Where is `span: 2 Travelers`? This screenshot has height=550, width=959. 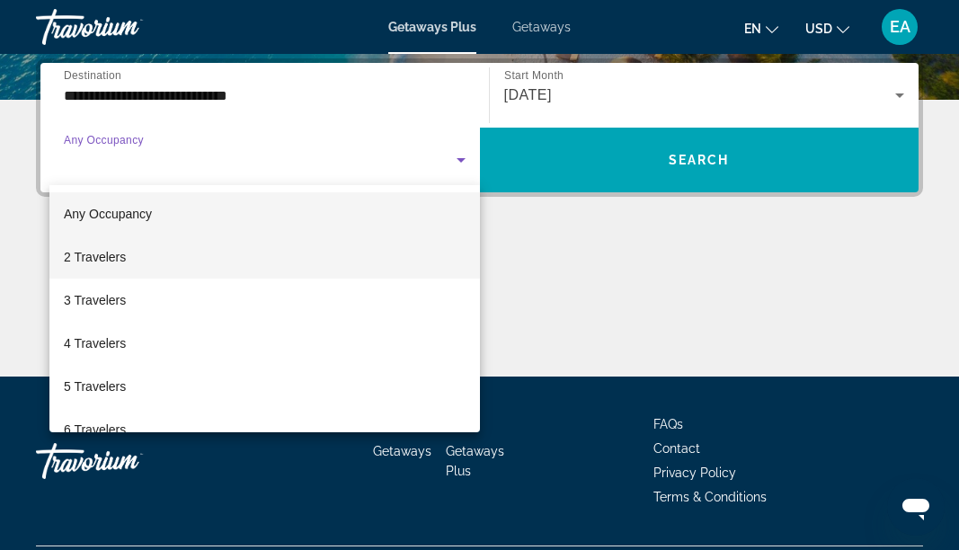
span: 2 Travelers is located at coordinates (94, 257).